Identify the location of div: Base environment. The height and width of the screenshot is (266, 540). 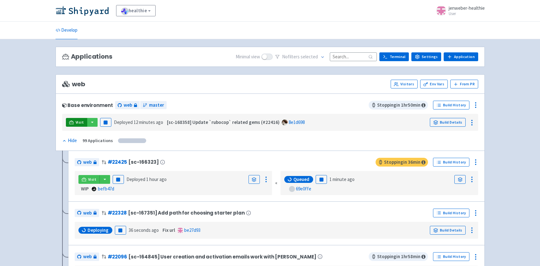
(87, 105).